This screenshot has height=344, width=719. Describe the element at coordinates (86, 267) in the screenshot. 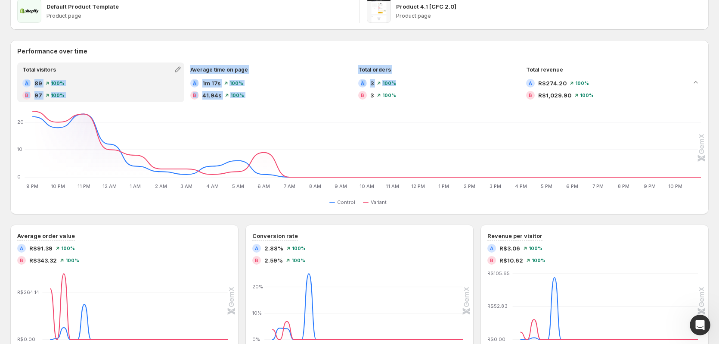

I see `textarea: Message…` at that location.